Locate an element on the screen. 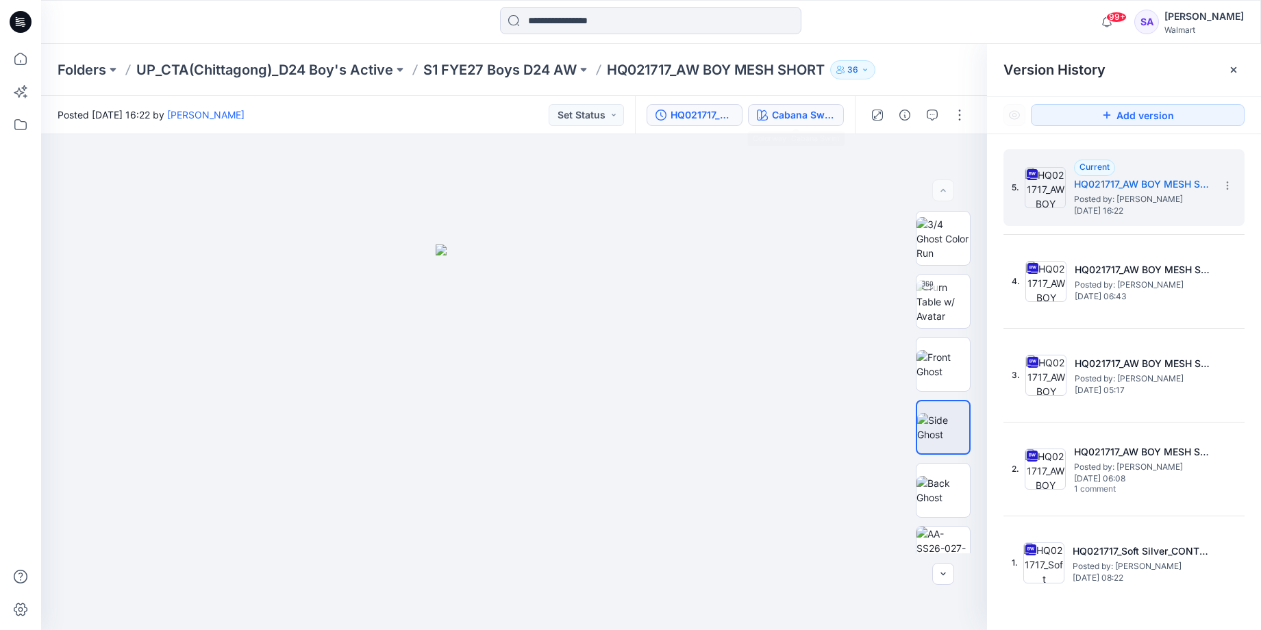 The height and width of the screenshot is (630, 1261). button: Show Hidden Versions is located at coordinates (1014, 115).